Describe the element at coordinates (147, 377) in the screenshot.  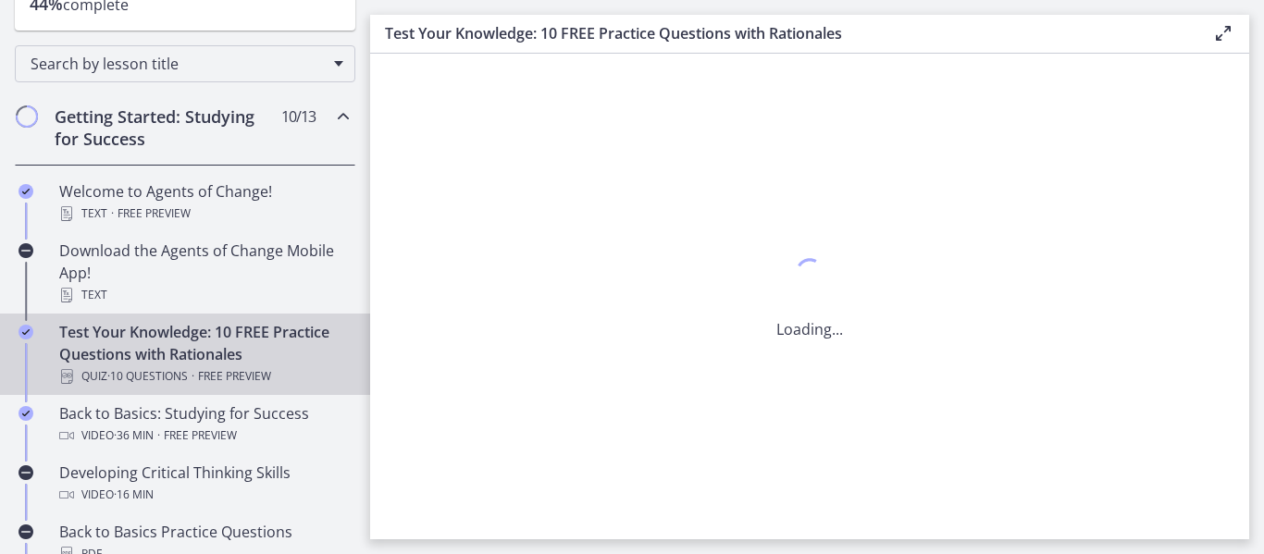
I see `span: · 10 Questions` at that location.